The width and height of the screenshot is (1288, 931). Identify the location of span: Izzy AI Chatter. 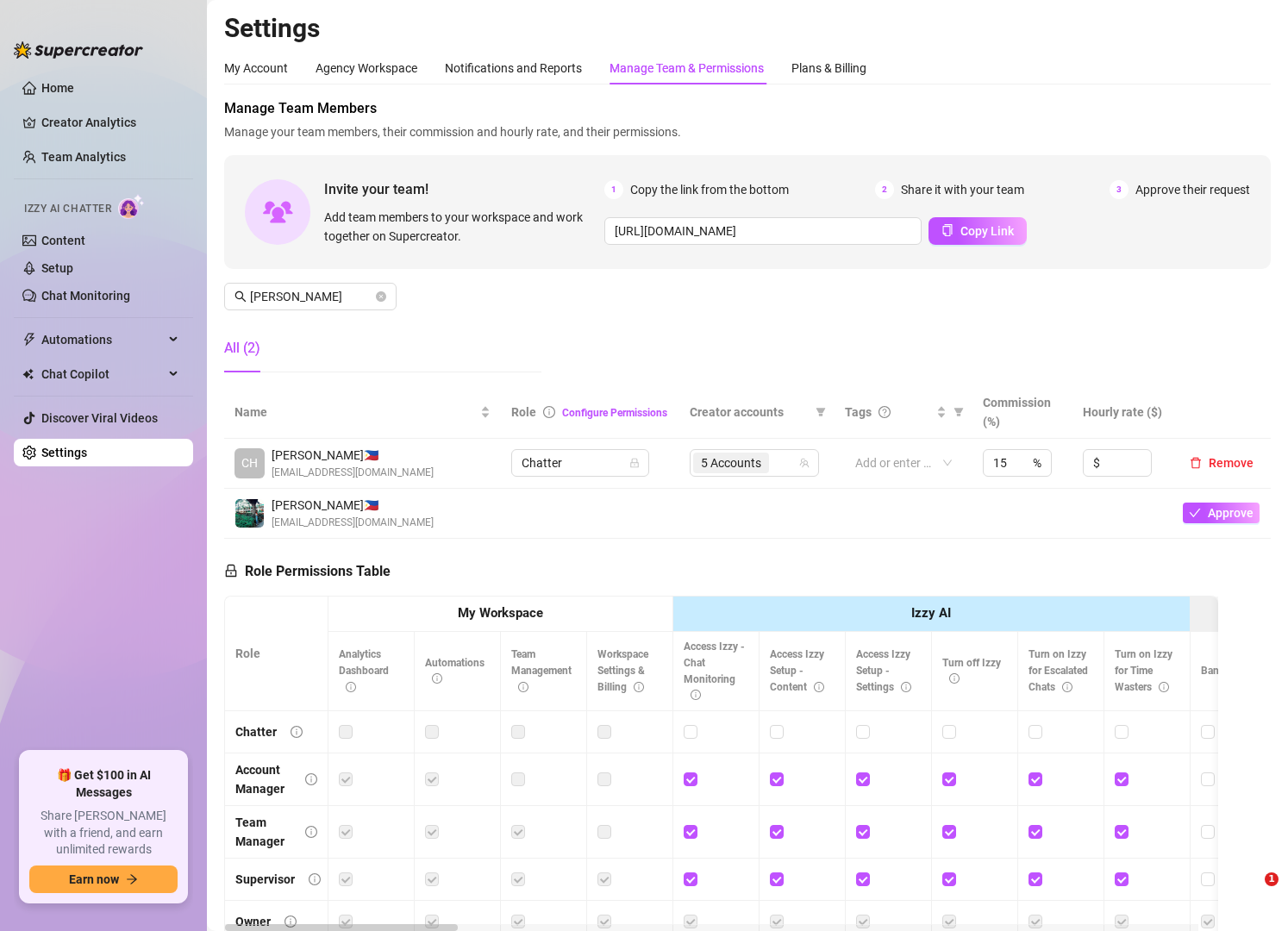
(68, 208).